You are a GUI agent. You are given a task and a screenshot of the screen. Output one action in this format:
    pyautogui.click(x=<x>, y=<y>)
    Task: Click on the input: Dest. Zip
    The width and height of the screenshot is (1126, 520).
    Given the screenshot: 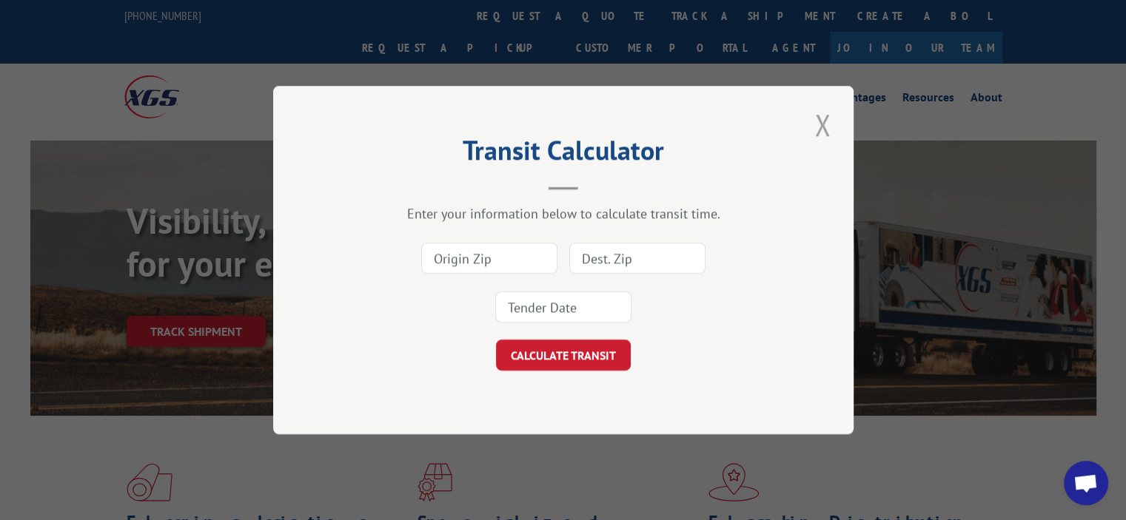 What is the action you would take?
    pyautogui.click(x=637, y=258)
    